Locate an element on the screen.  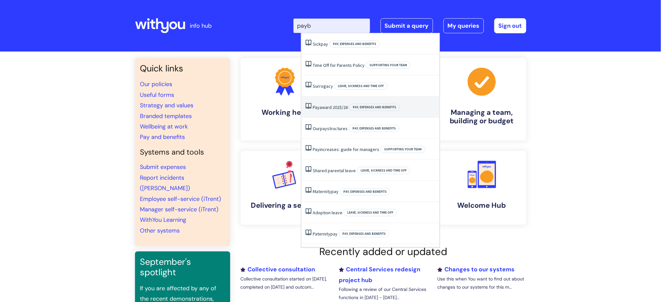
a: Sickpay is located at coordinates (320, 44).